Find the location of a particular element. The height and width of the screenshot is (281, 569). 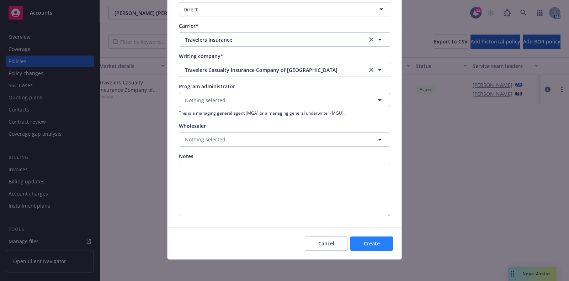

span: Cancel is located at coordinates (326, 243).